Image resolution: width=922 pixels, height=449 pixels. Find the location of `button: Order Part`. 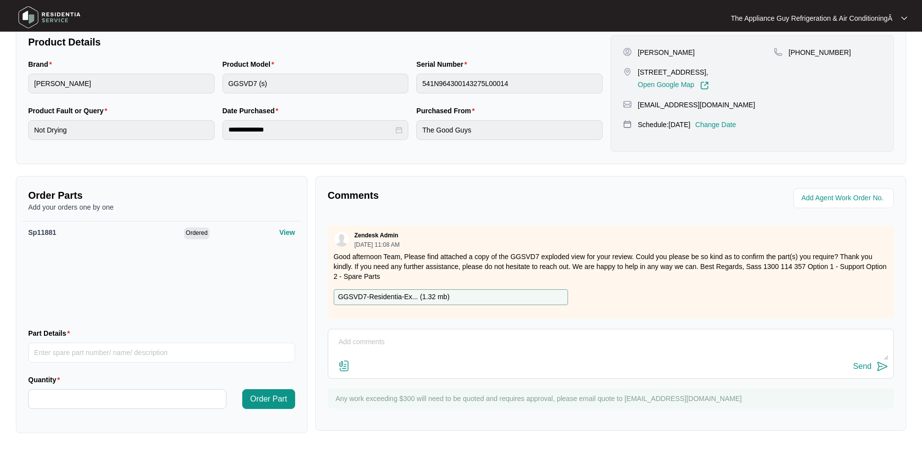

button: Order Part is located at coordinates (268, 399).